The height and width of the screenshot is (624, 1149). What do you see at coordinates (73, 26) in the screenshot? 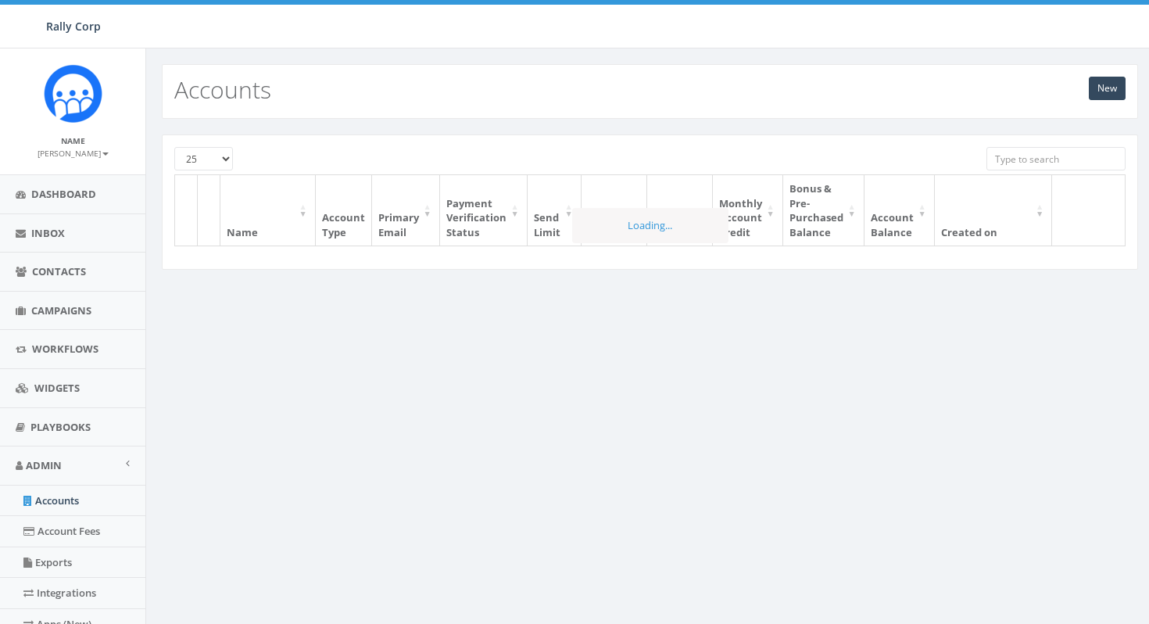
I see `span: Rally Corp` at bounding box center [73, 26].